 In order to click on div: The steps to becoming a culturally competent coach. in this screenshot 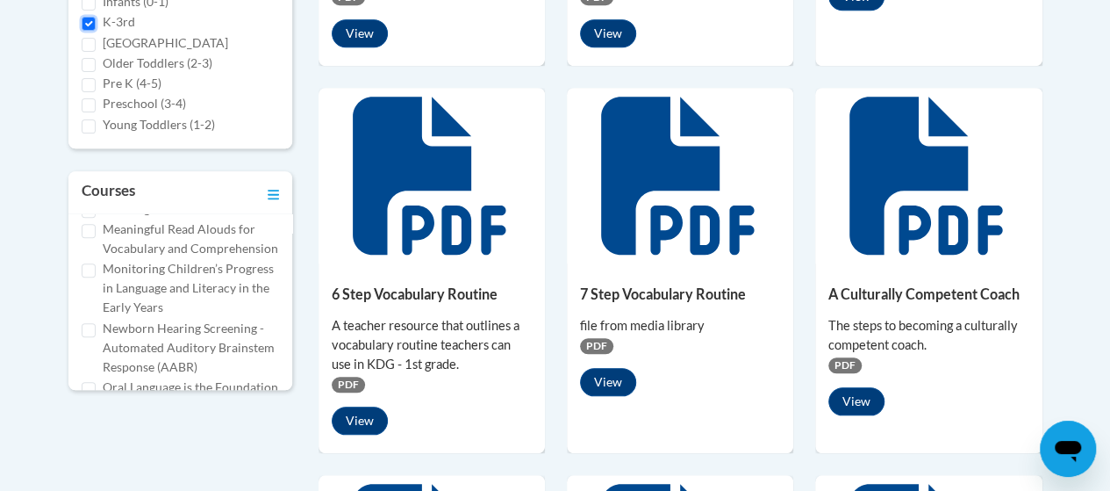, I will do `click(929, 335)`.